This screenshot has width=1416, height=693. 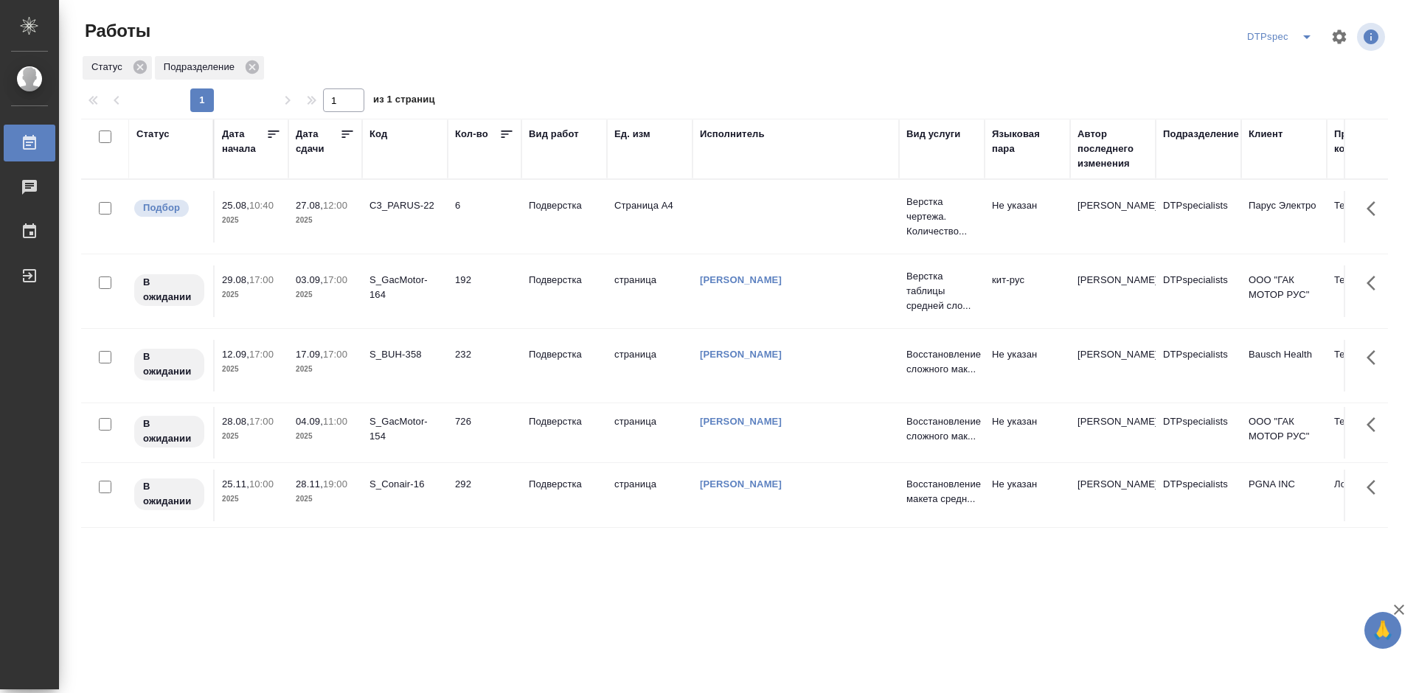 I want to click on p: Подразделение, so click(x=201, y=67).